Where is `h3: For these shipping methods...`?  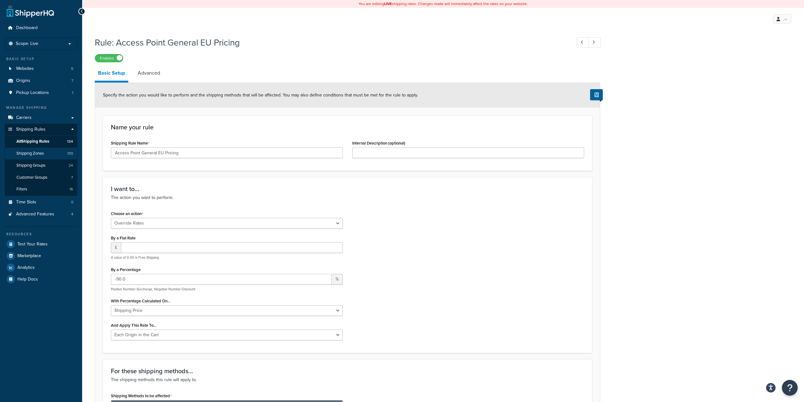
h3: For these shipping methods... is located at coordinates (348, 371).